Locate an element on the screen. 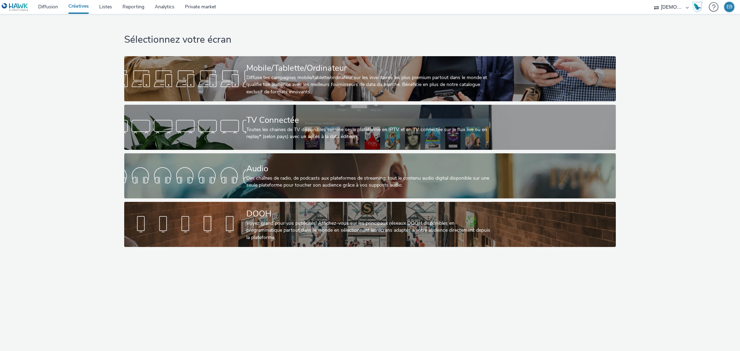  img: Hawk Academy is located at coordinates (697, 7).